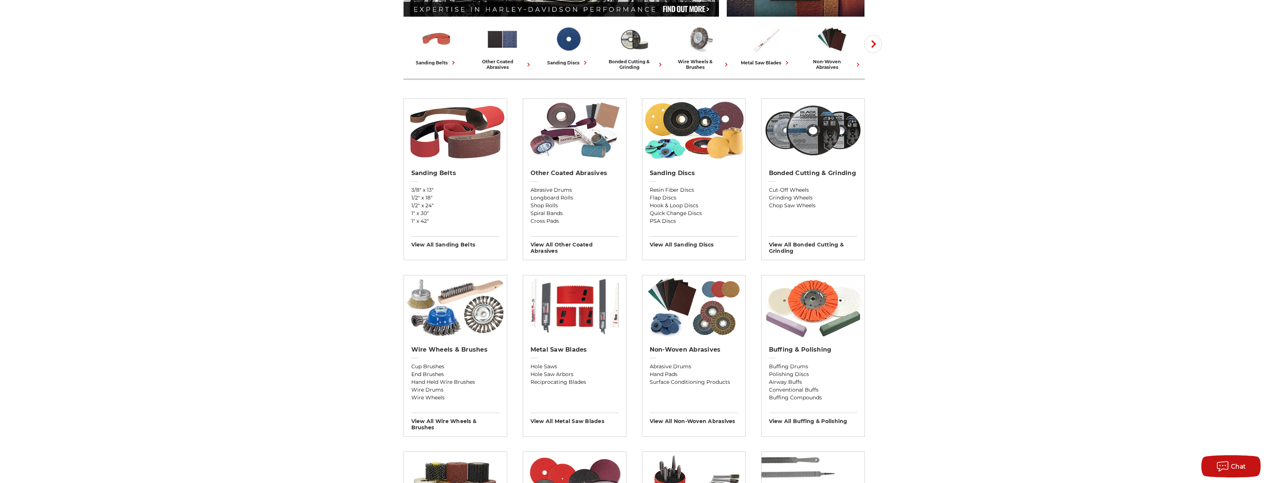 This screenshot has height=483, width=1268. Describe the element at coordinates (813, 366) in the screenshot. I see `a: Buffing Drums` at that location.